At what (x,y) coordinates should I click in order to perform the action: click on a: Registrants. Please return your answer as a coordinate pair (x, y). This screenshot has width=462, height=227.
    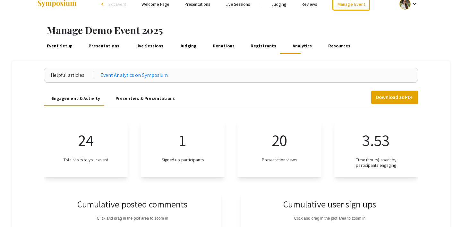
    Looking at the image, I should click on (263, 46).